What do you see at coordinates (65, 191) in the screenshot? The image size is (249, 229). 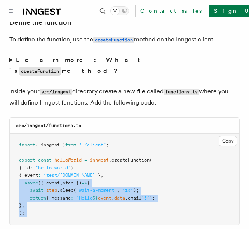 I see `span: .sleep` at bounding box center [65, 191].